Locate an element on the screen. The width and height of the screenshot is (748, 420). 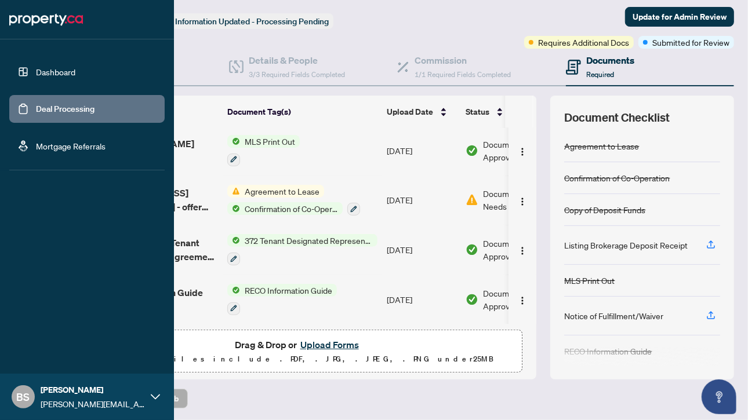
span: RECO Information Guide is located at coordinates (288, 291).